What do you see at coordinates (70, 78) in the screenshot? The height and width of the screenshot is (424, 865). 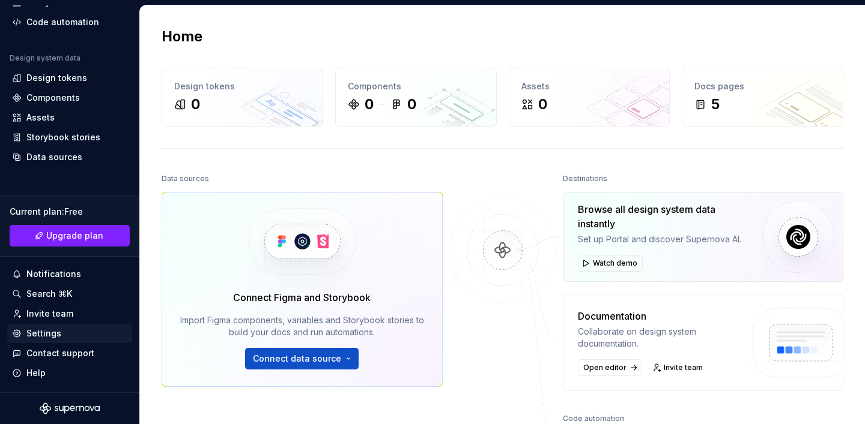 I see `a: Design tokens` at bounding box center [70, 78].